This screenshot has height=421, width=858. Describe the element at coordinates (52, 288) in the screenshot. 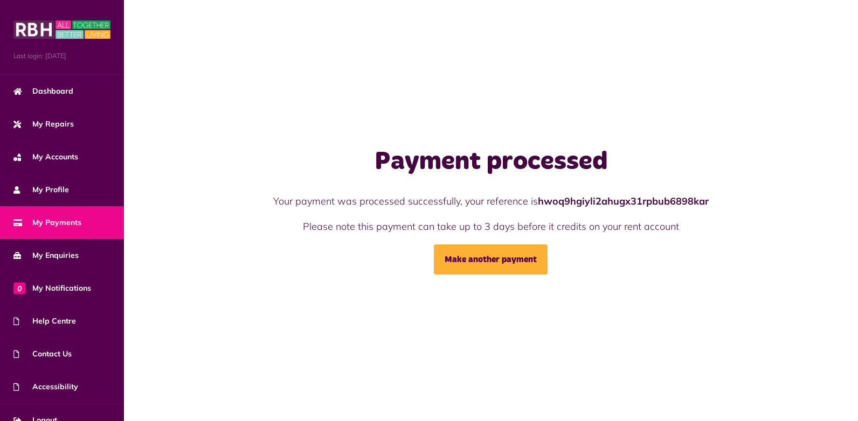

I see `span: My Notifications` at that location.